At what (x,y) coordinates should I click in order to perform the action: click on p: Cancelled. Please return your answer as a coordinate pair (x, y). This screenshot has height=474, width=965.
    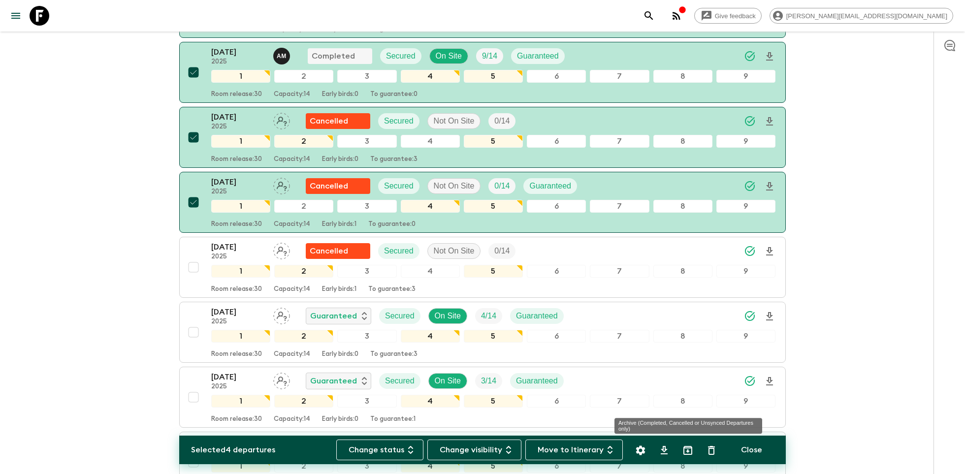
    Looking at the image, I should click on (329, 121).